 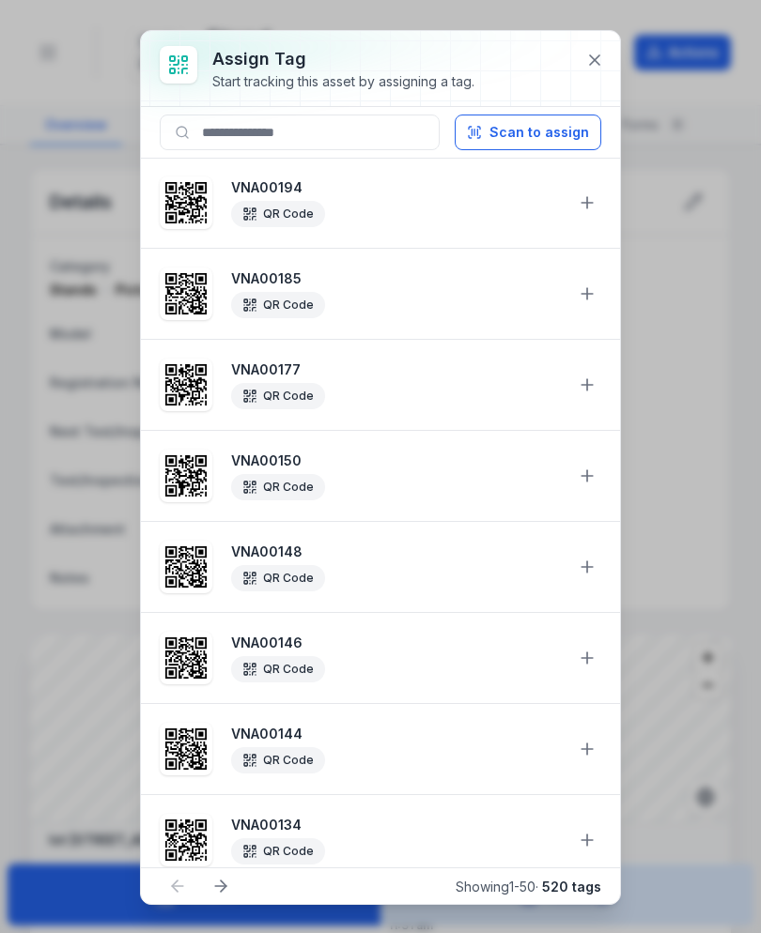 What do you see at coordinates (528, 132) in the screenshot?
I see `button: Scan to assign` at bounding box center [528, 132].